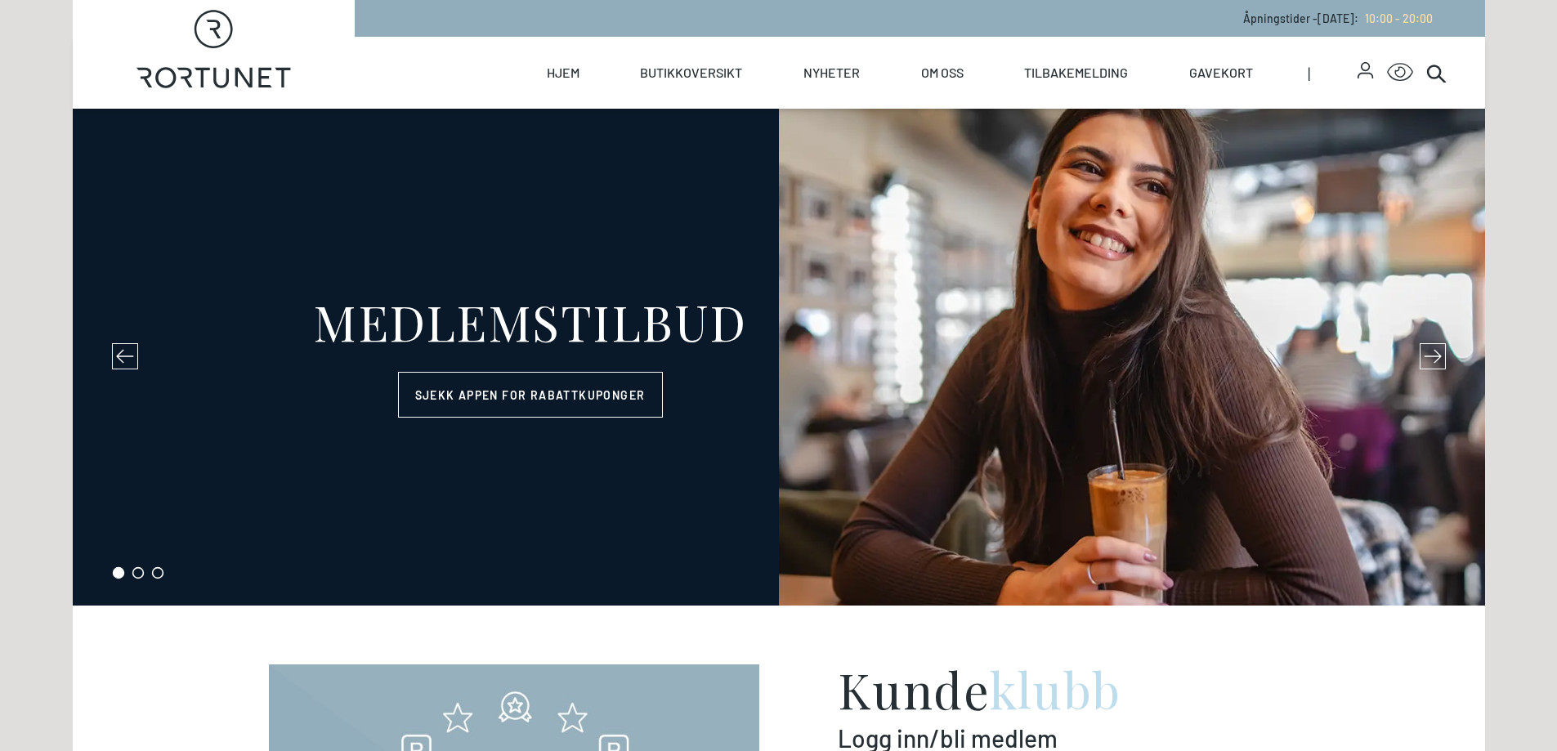  I want to click on a: Hjem, so click(563, 73).